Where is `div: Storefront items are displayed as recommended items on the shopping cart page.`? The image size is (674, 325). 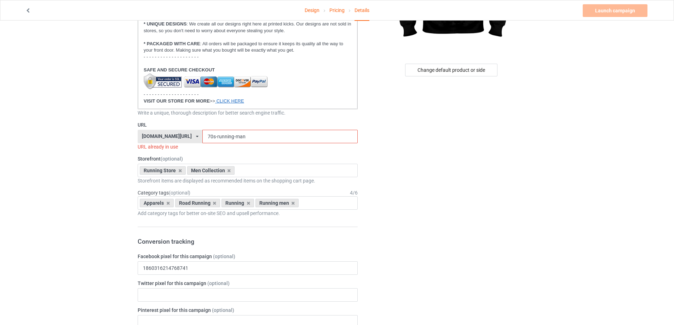
div: Storefront items are displayed as recommended items on the shopping cart page. is located at coordinates (248, 181).